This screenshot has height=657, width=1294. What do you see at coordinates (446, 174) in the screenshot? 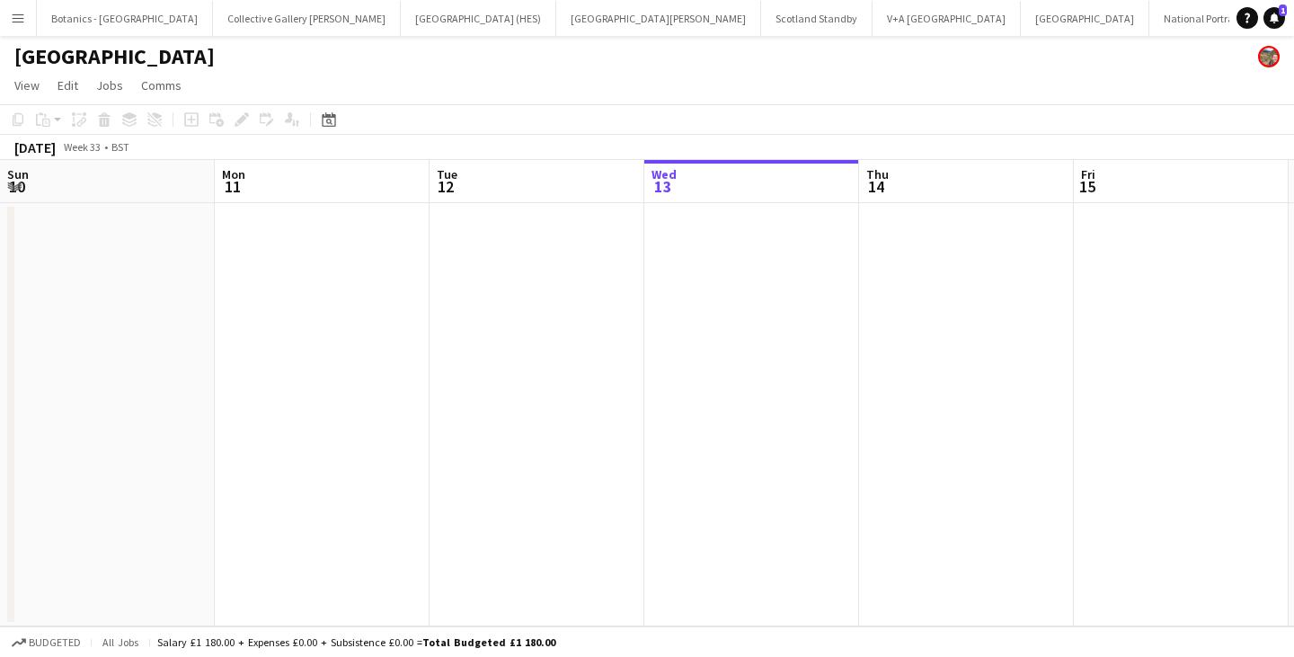
I see `span: Tue` at bounding box center [446, 174].